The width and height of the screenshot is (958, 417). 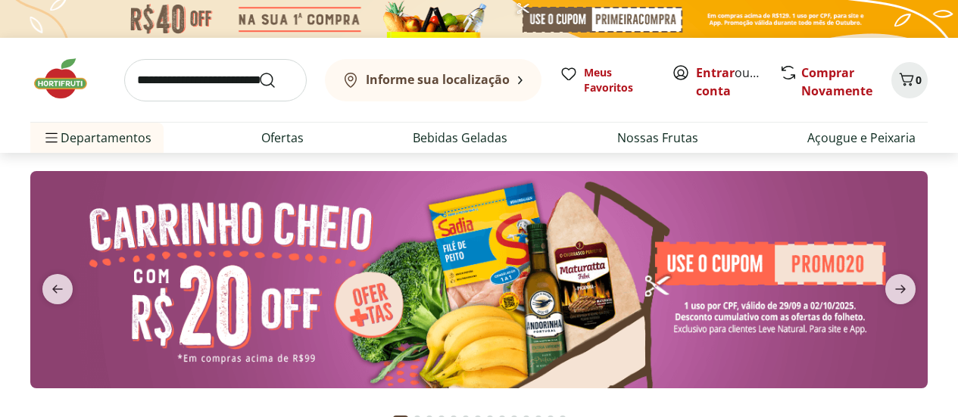 What do you see at coordinates (919, 80) in the screenshot?
I see `span: 0` at bounding box center [919, 80].